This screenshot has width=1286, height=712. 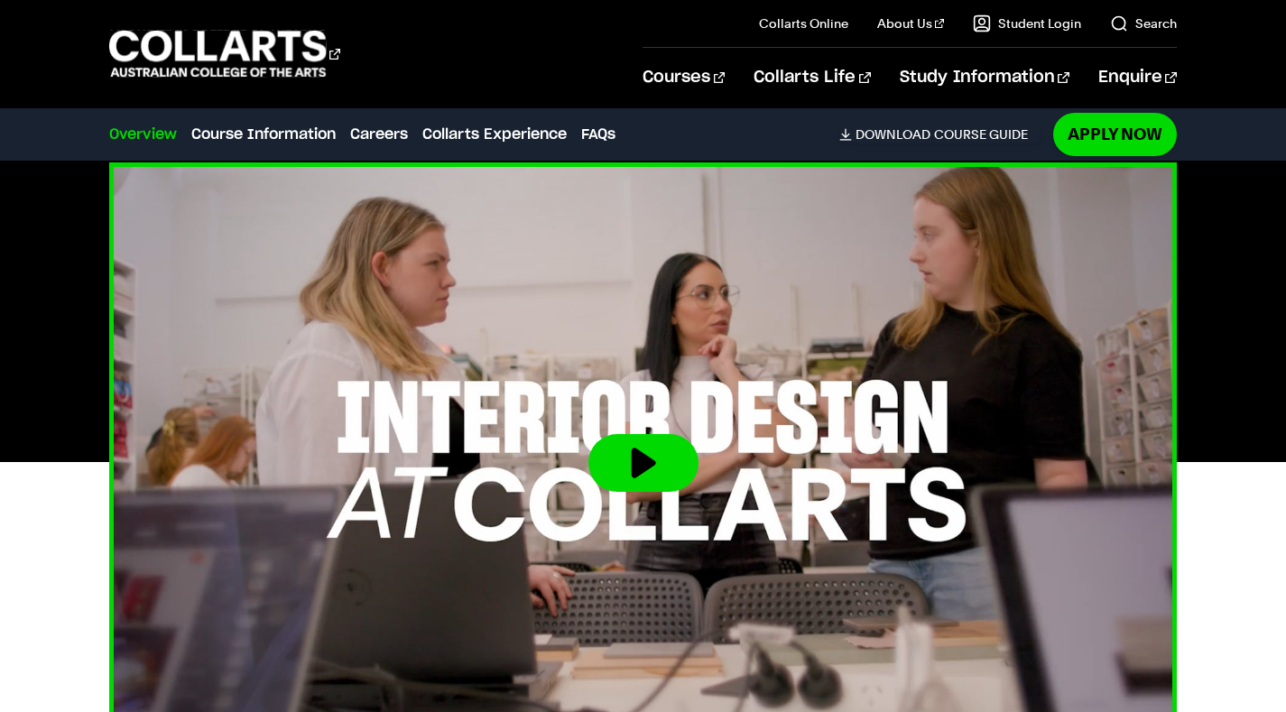 What do you see at coordinates (811, 78) in the screenshot?
I see `a: Collarts Life` at bounding box center [811, 78].